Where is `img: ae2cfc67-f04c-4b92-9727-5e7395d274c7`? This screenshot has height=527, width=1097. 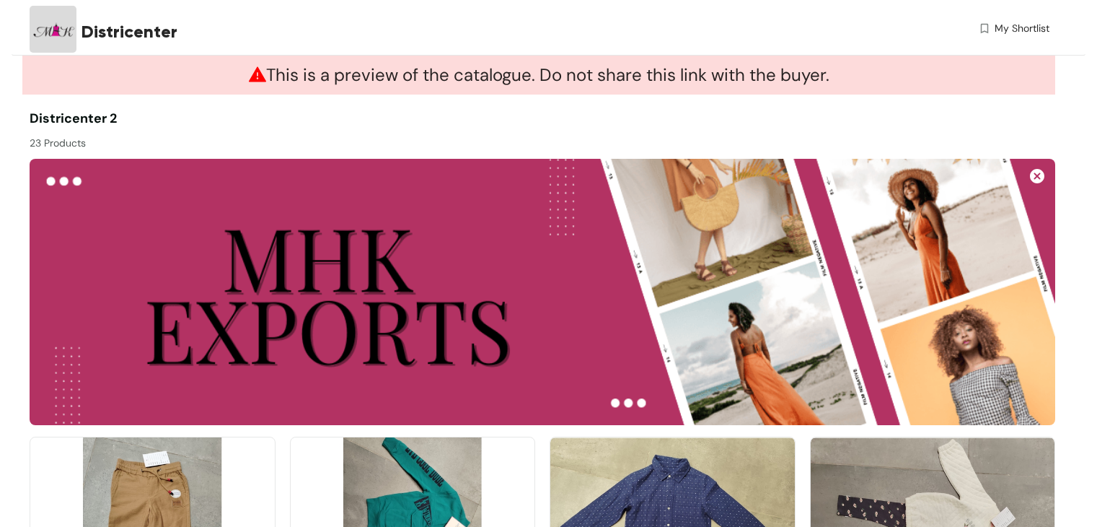 img: ae2cfc67-f04c-4b92-9727-5e7395d274c7 is located at coordinates (543, 292).